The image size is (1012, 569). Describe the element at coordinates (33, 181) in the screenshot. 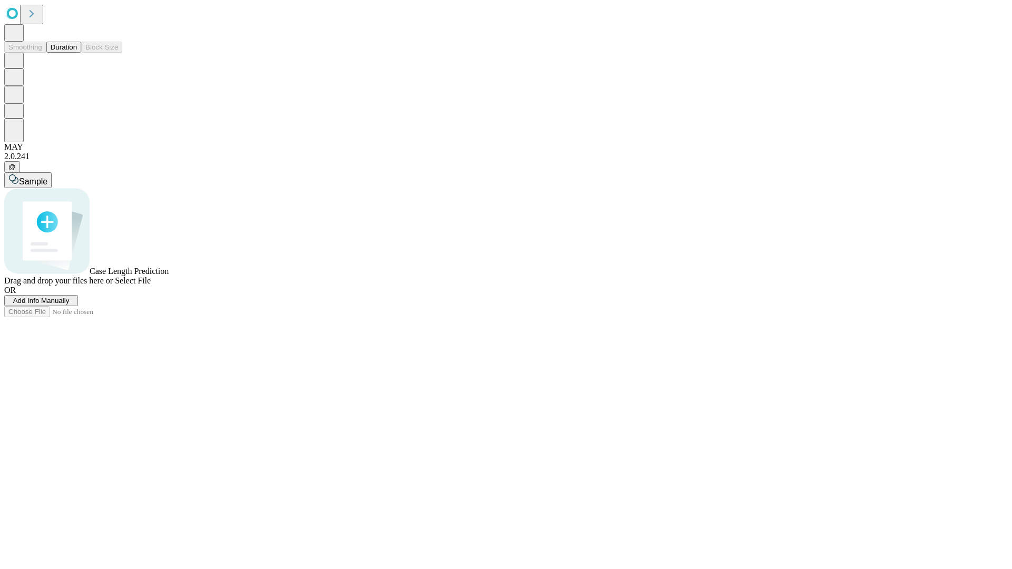

I see `span: Sample` at that location.